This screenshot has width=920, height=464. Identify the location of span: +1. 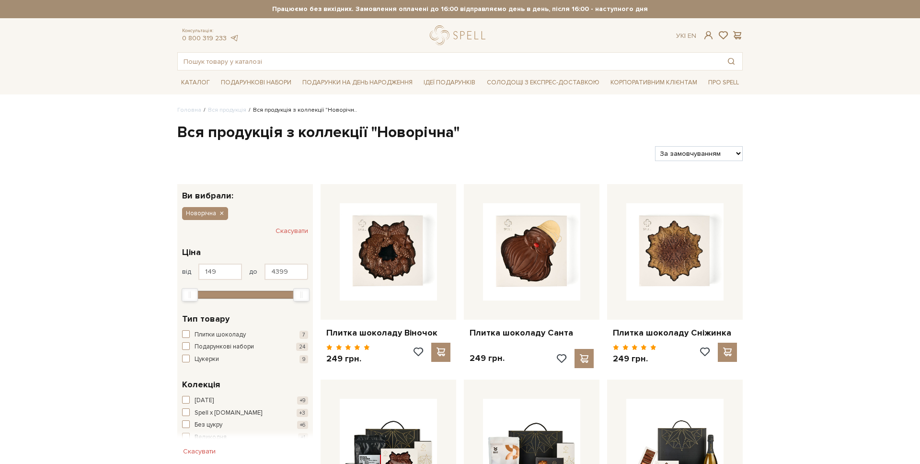
(303, 437).